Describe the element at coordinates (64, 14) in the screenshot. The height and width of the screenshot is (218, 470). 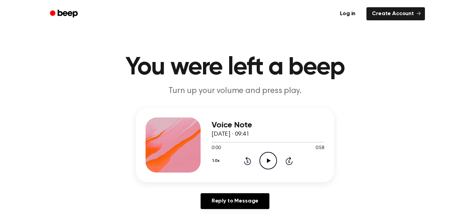
I see `a: Beep` at that location.